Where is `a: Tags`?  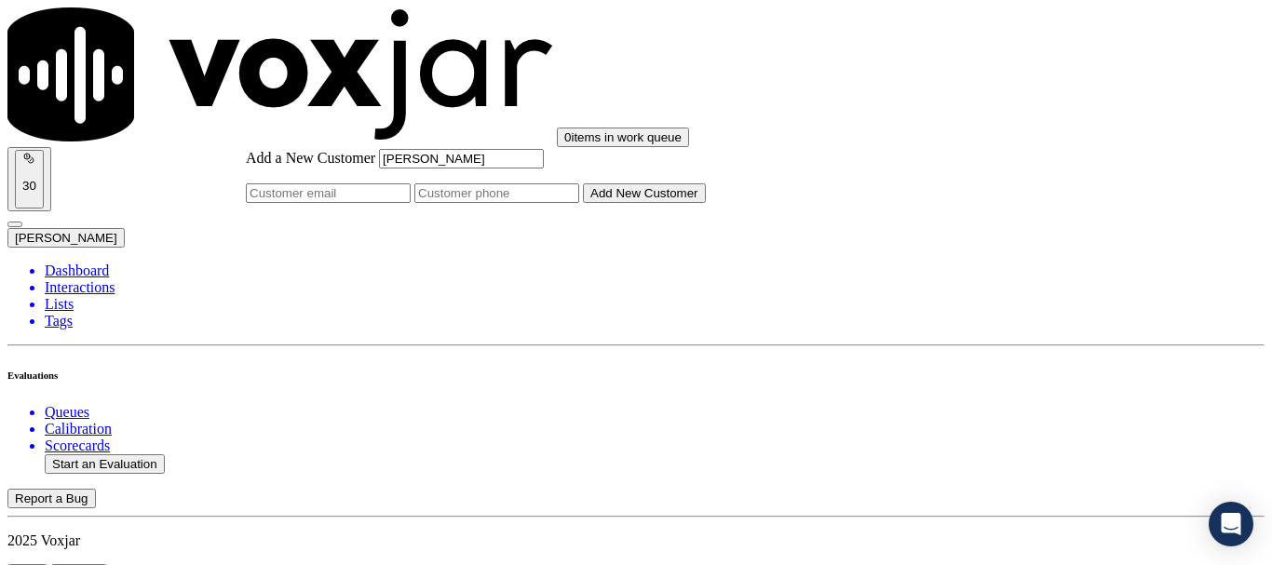 a: Tags is located at coordinates (655, 321).